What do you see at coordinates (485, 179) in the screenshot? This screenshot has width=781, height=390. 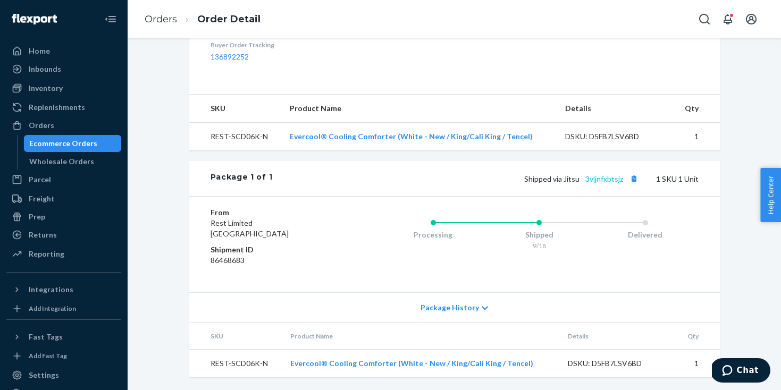 I see `div: 1 SKU 1 Unit` at bounding box center [485, 179].